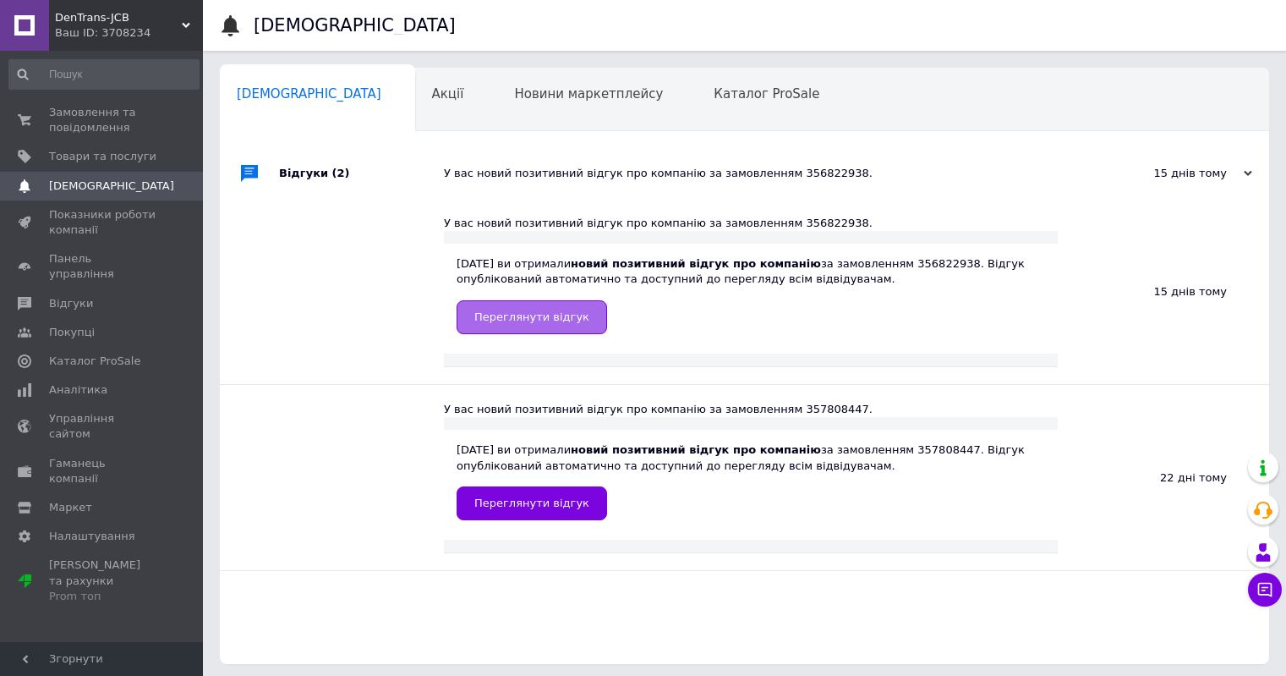 The height and width of the screenshot is (676, 1286). What do you see at coordinates (102, 266) in the screenshot?
I see `span: Панель управління` at bounding box center [102, 266].